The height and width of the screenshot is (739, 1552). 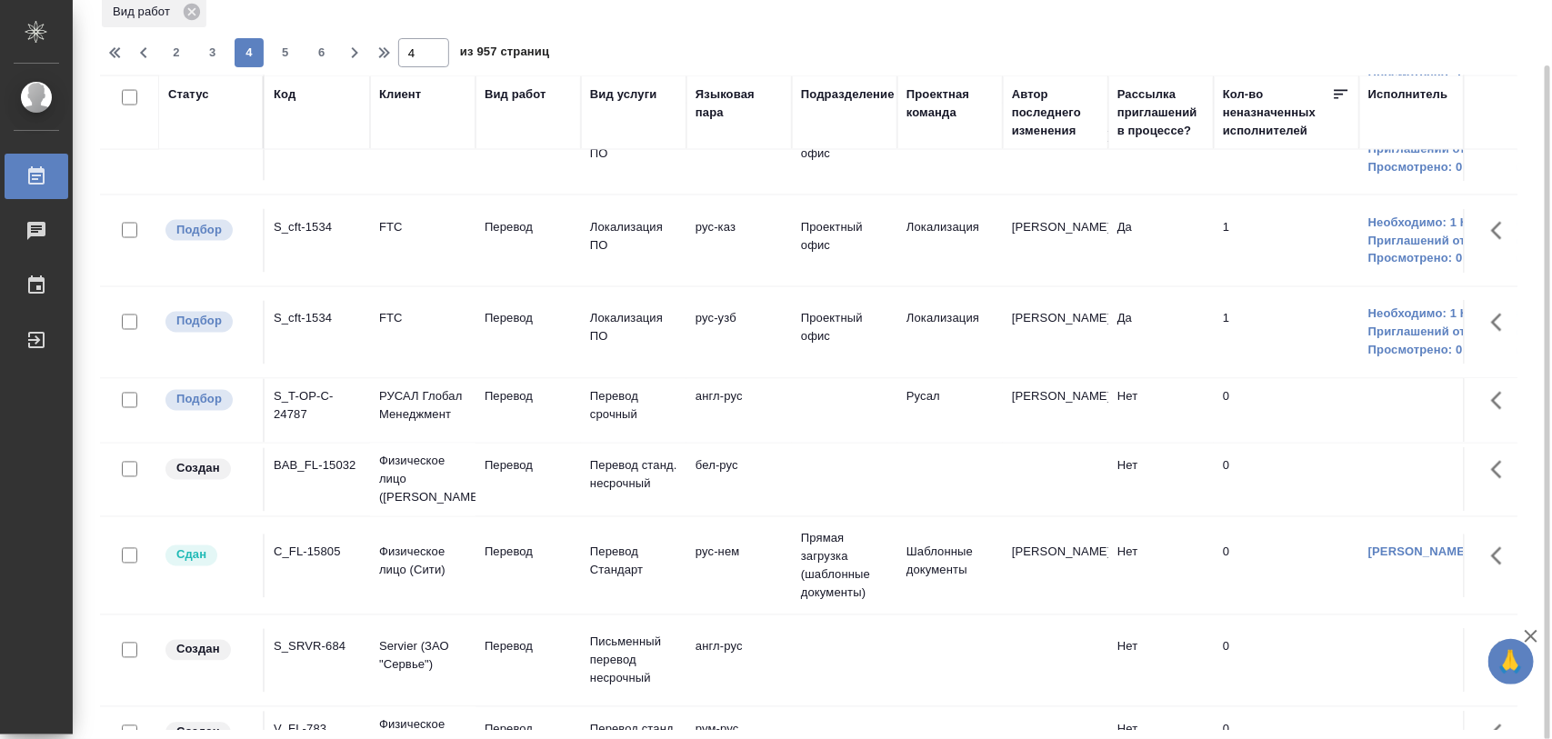 I want to click on span: из 957 страниц, so click(x=505, y=54).